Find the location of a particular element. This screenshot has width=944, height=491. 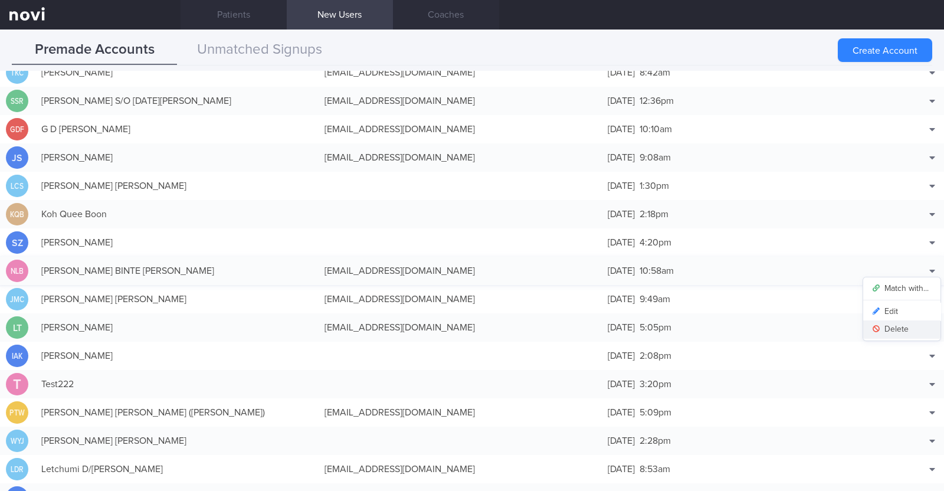

div: PTW is located at coordinates (17, 412).